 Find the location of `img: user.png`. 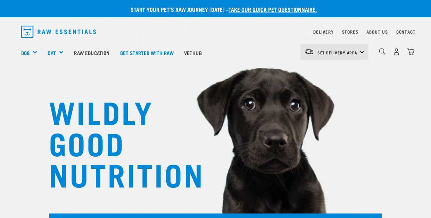

img: user.png is located at coordinates (396, 52).